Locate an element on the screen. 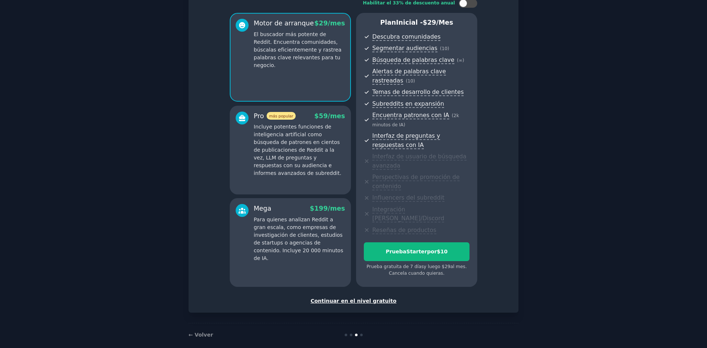 The image size is (707, 348). font: 2k minutos de IA is located at coordinates (415, 120).